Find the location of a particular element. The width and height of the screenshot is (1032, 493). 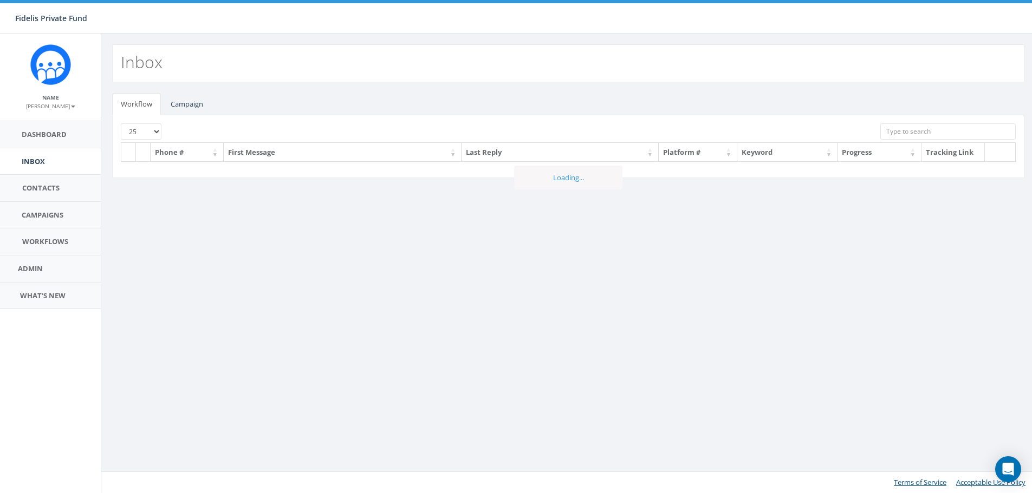

span: What's New is located at coordinates (43, 296).